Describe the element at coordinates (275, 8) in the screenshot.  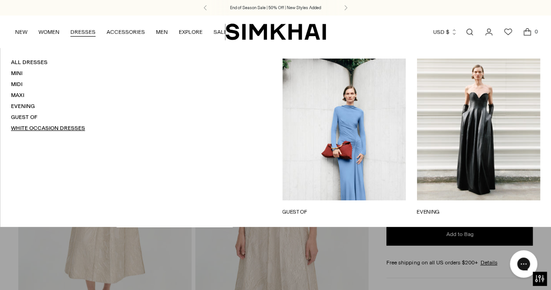
I see `p: End of Season Sale | 50% Off | New Styles Added` at that location.